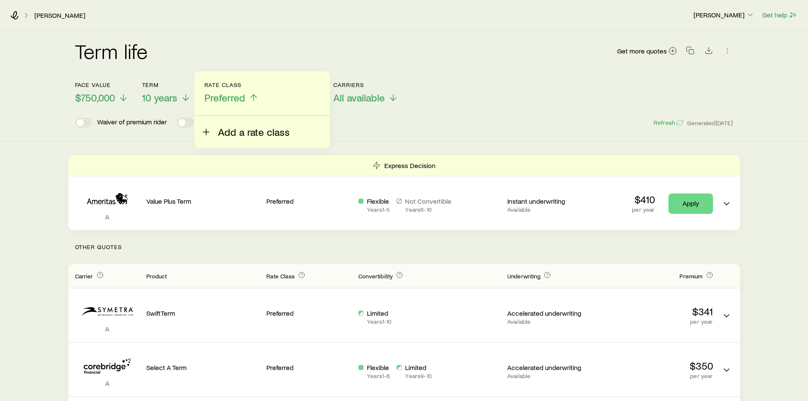  I want to click on button: Term10 years, so click(166, 92).